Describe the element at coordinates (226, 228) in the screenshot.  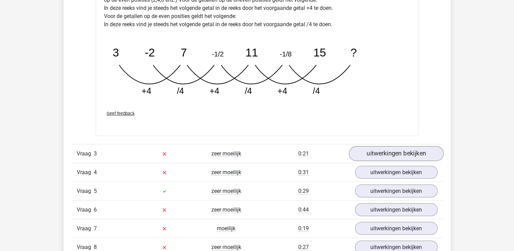
I see `span: moeilijk` at that location.